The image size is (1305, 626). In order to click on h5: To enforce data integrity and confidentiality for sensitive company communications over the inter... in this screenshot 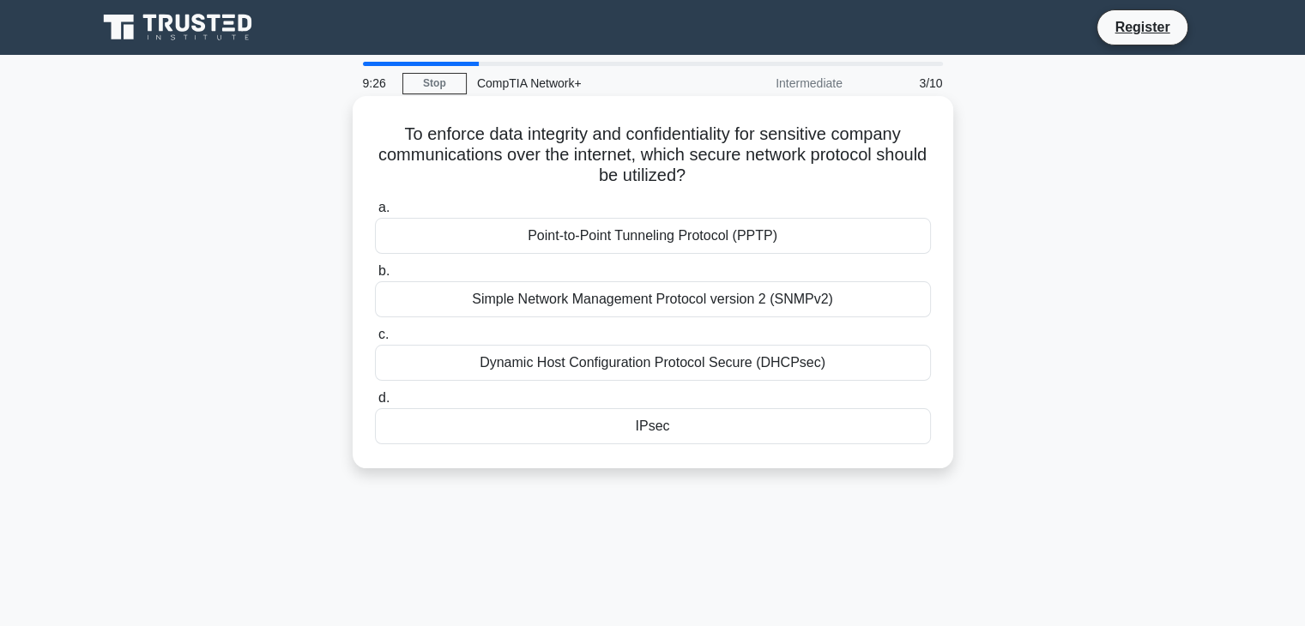, I will do `click(653, 155)`.